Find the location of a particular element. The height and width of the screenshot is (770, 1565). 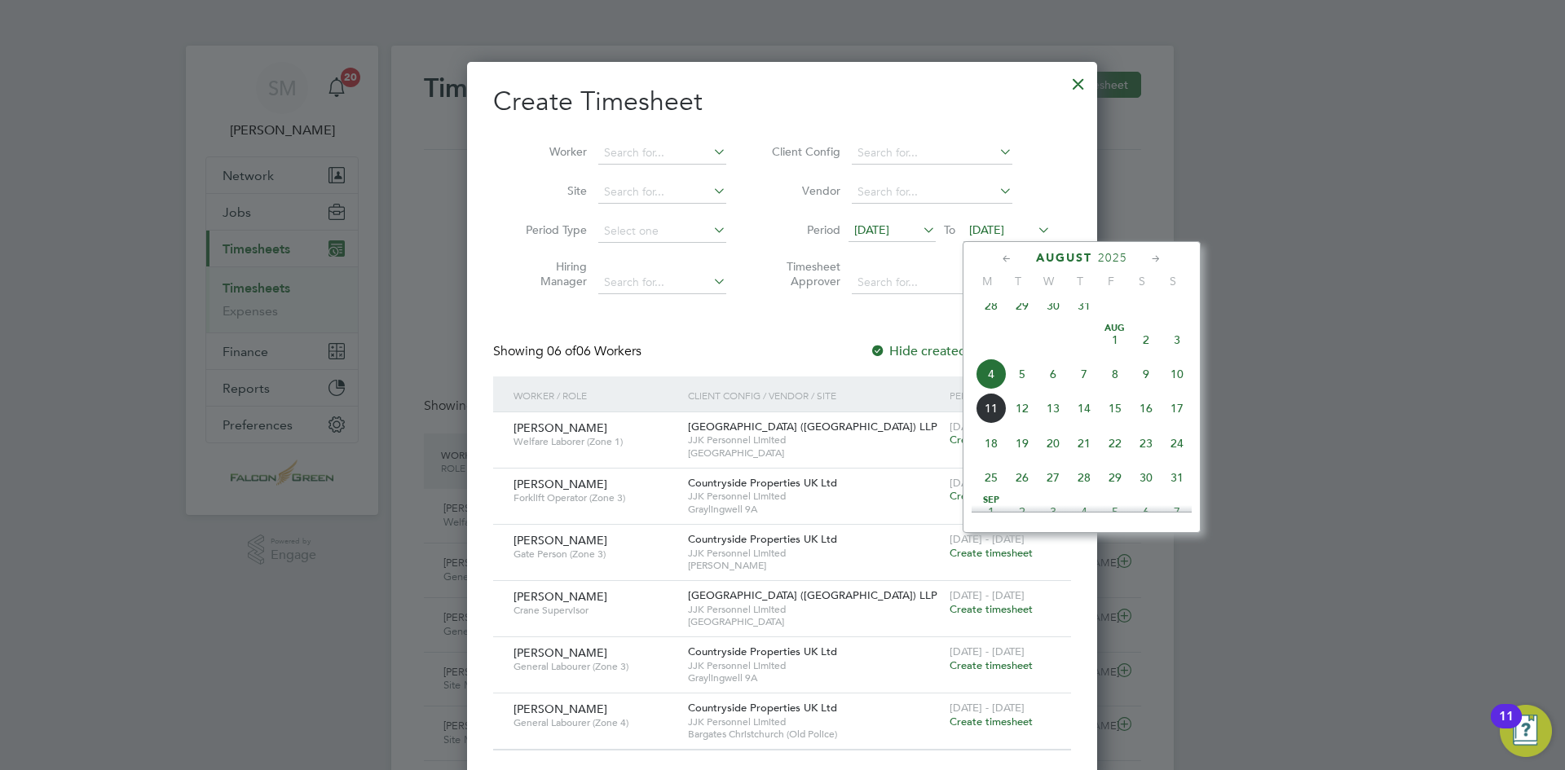

span: To is located at coordinates (950, 230).